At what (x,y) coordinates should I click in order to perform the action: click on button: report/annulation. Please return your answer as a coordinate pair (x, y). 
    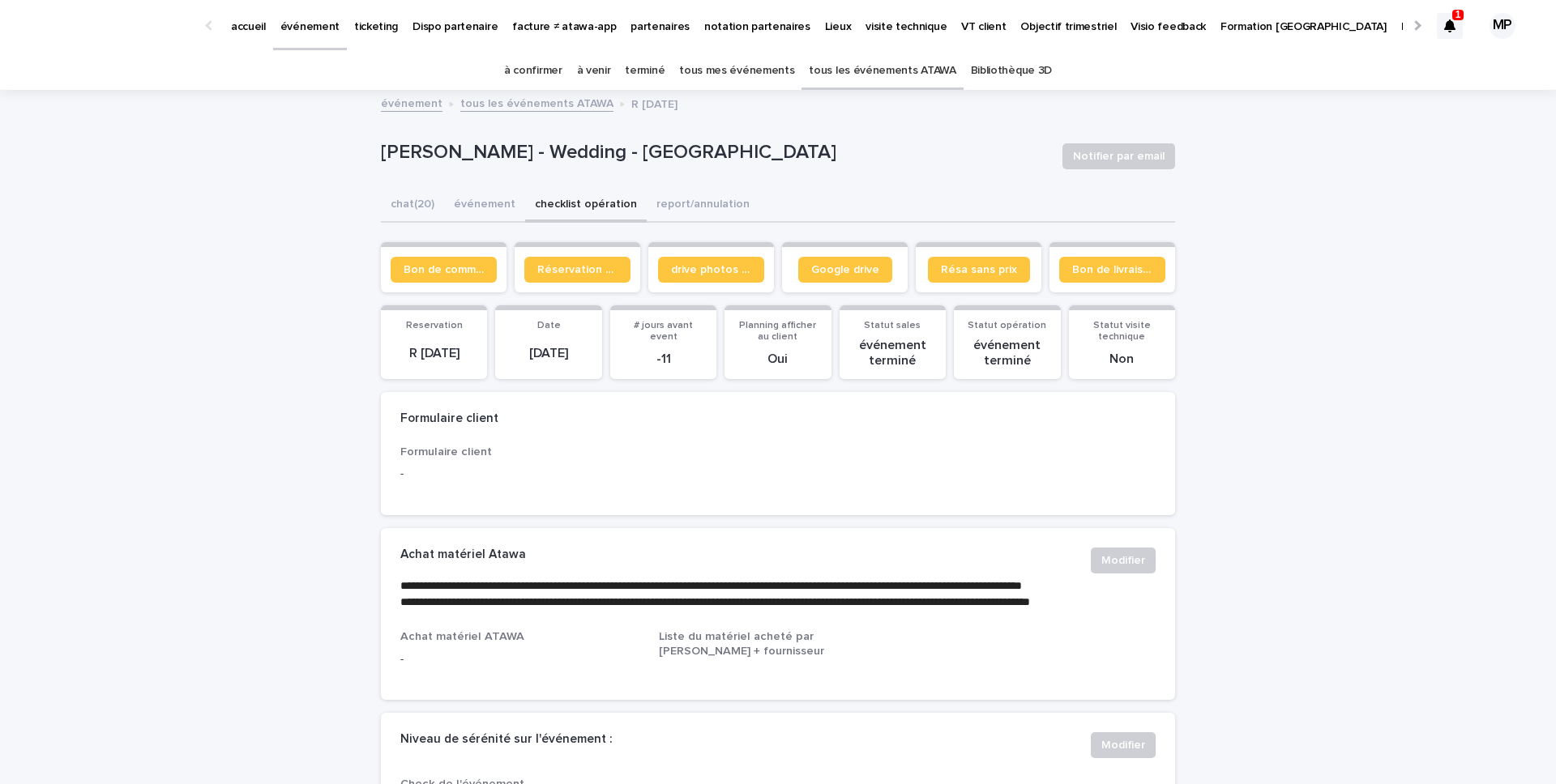
    Looking at the image, I should click on (703, 206).